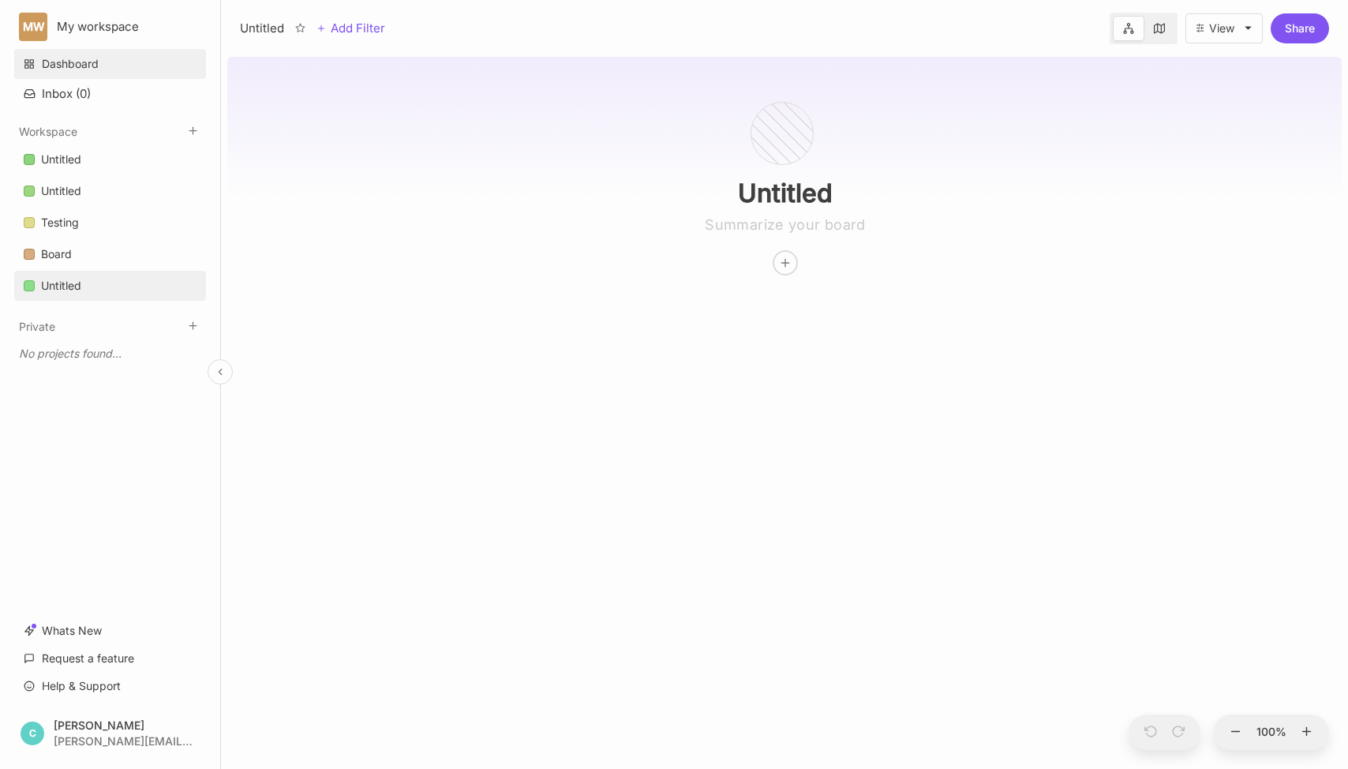 This screenshot has height=769, width=1348. What do you see at coordinates (110, 354) in the screenshot?
I see `div: Private` at bounding box center [110, 354].